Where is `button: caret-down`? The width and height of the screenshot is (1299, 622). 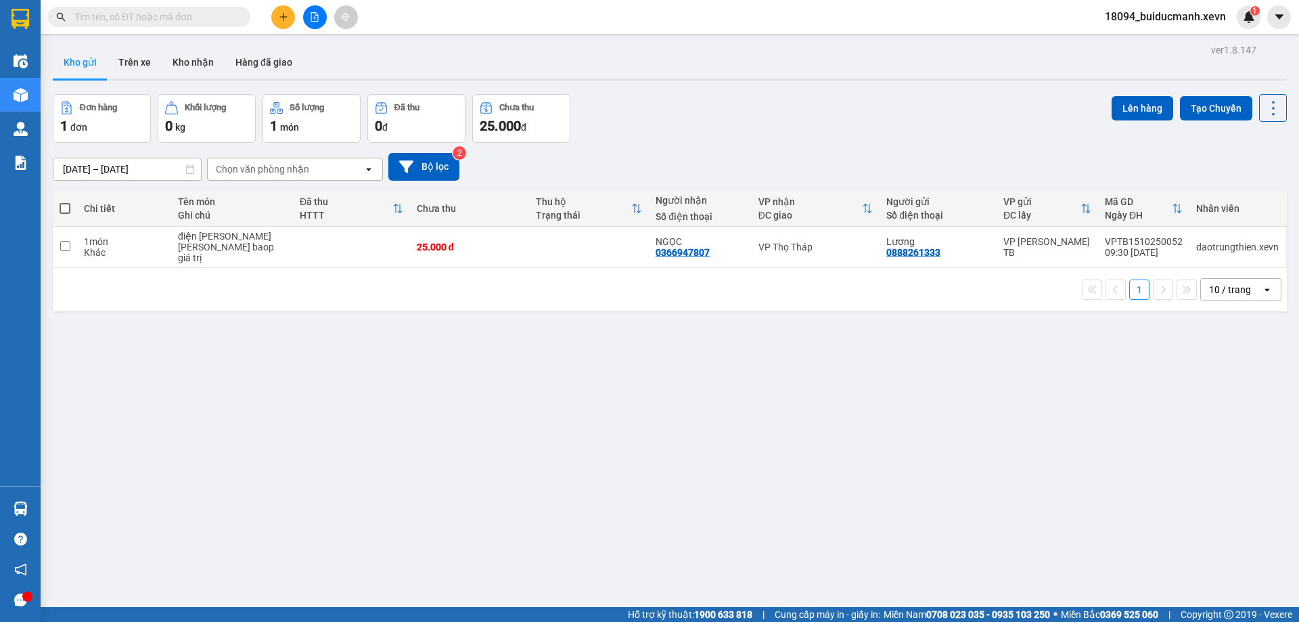
button: caret-down is located at coordinates (1279, 17).